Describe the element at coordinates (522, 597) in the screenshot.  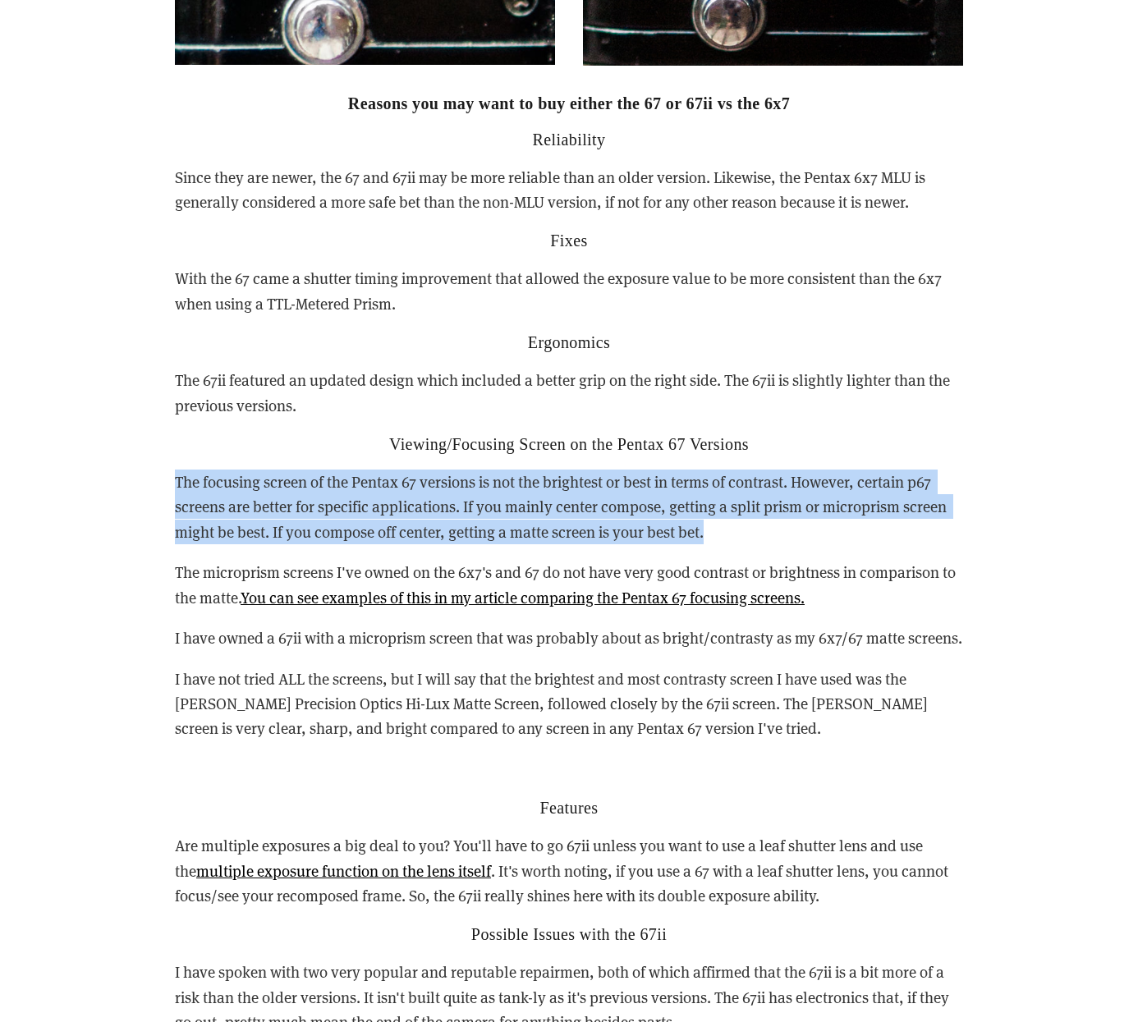
I see `a: You can see examples of this in my article comparing the Pentax 67 focusing screens.` at that location.